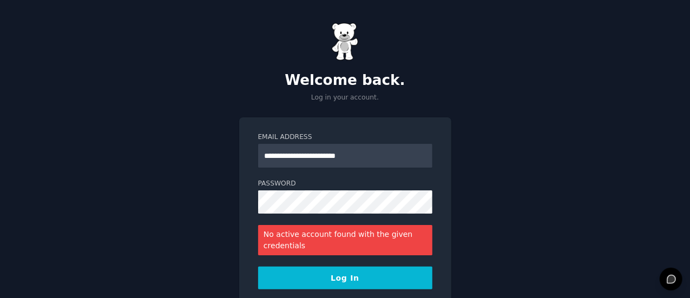 Image resolution: width=690 pixels, height=298 pixels. I want to click on label: Email Address, so click(345, 137).